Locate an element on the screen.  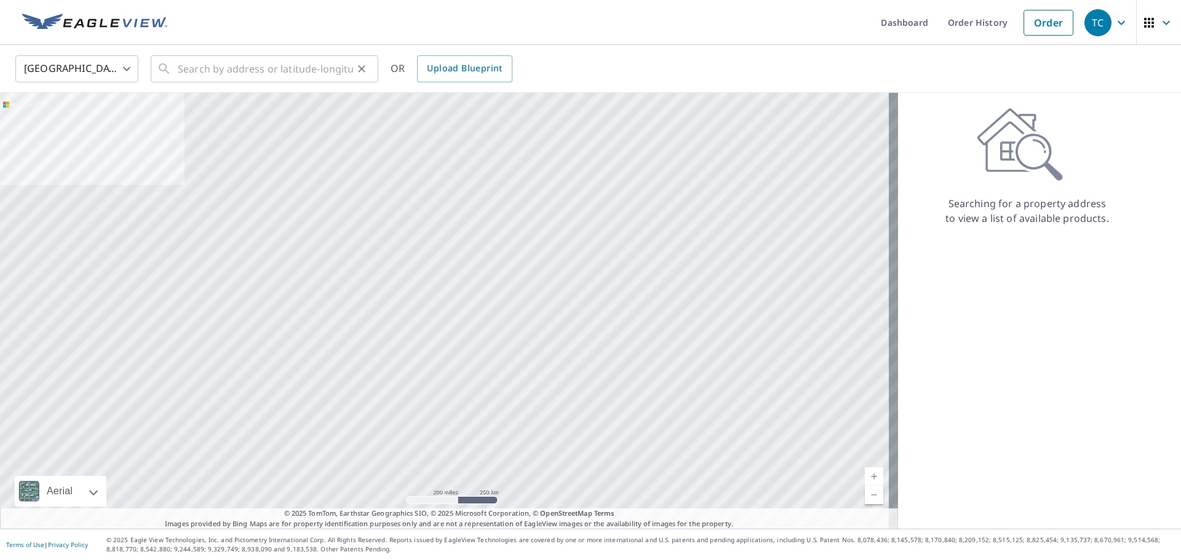
a: Upload Blueprint is located at coordinates (464, 69).